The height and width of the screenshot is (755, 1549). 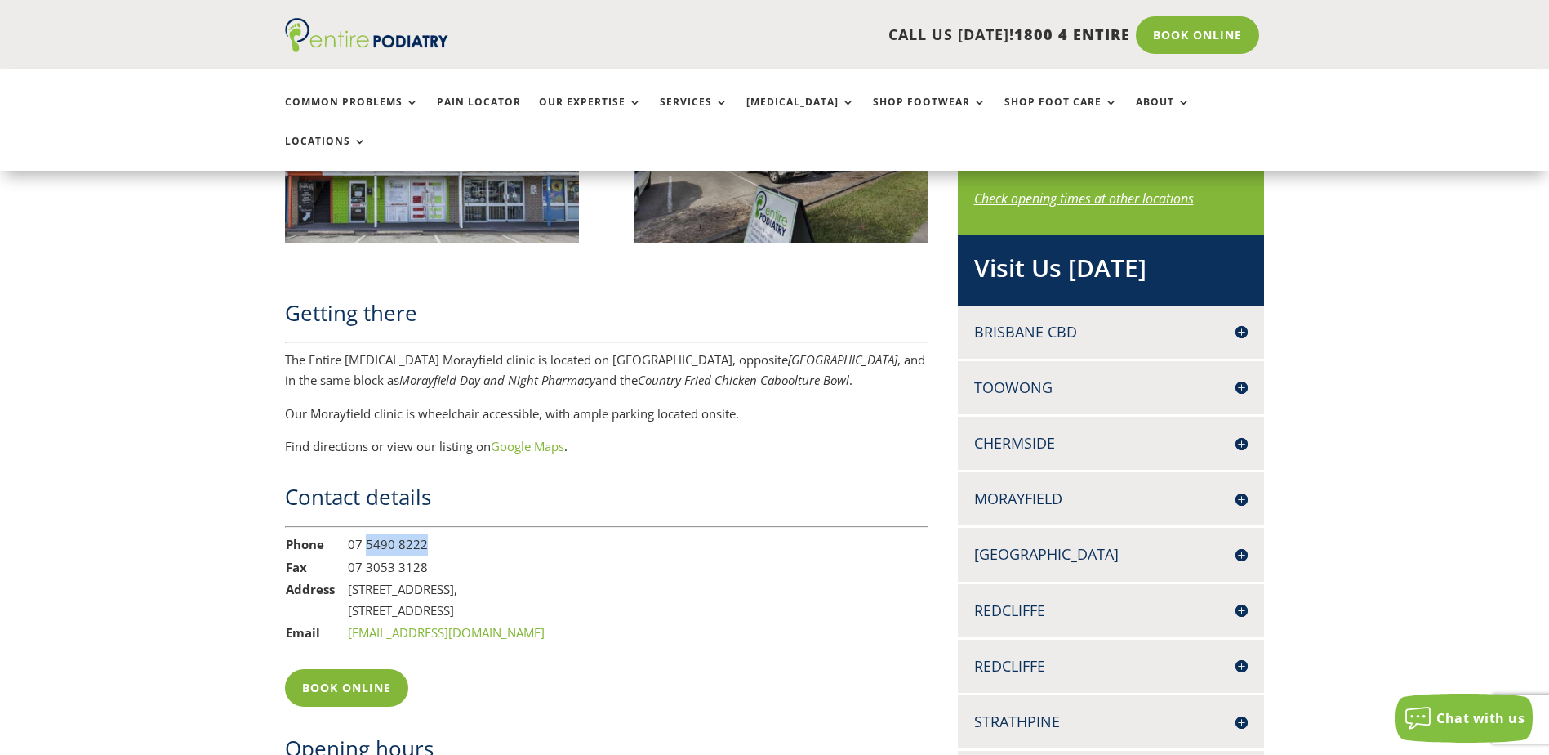 I want to click on a: Shop Foot Care, so click(x=1061, y=114).